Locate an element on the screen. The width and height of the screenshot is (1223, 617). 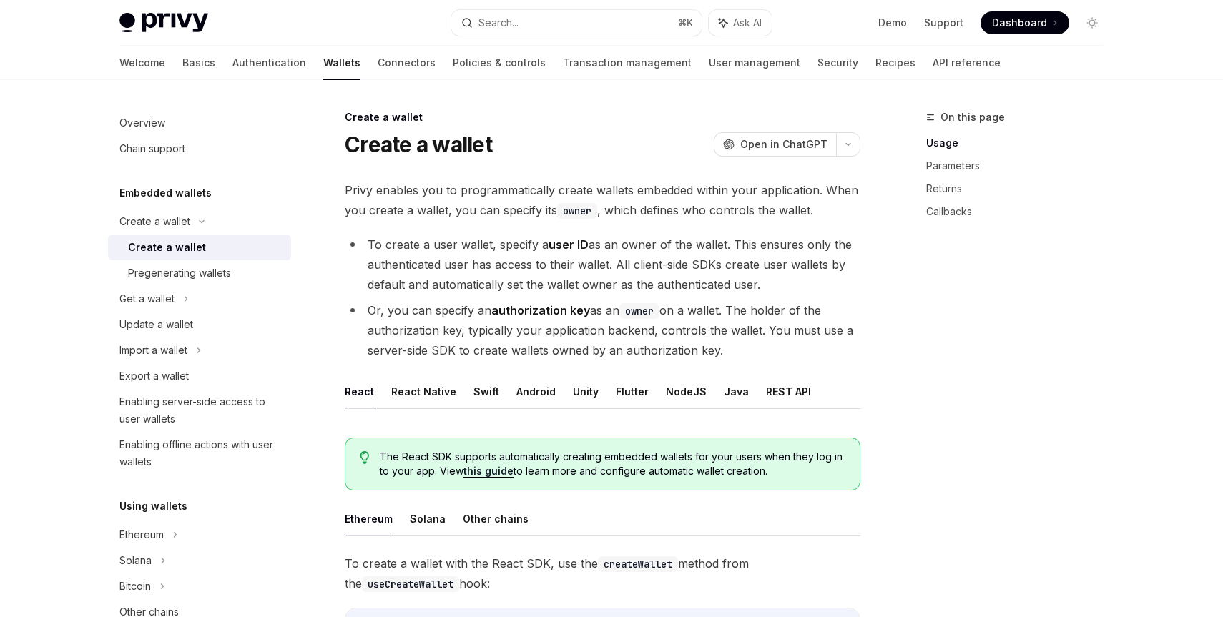
strong: user ID is located at coordinates (569, 245).